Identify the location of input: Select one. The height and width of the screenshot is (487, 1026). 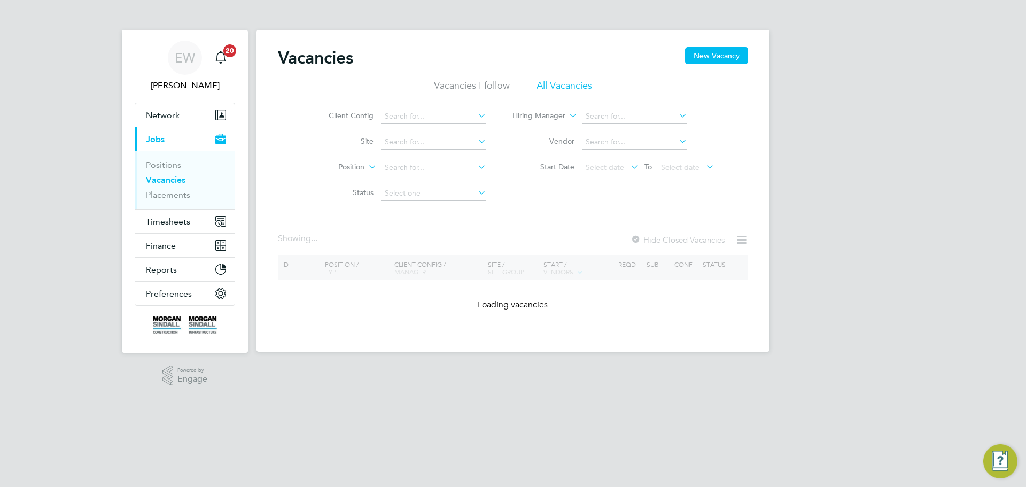
(434, 194).